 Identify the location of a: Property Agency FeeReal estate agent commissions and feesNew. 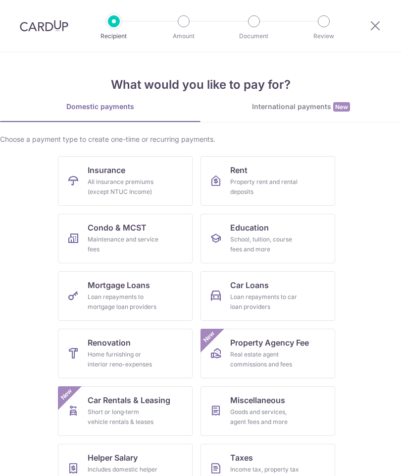
(268, 353).